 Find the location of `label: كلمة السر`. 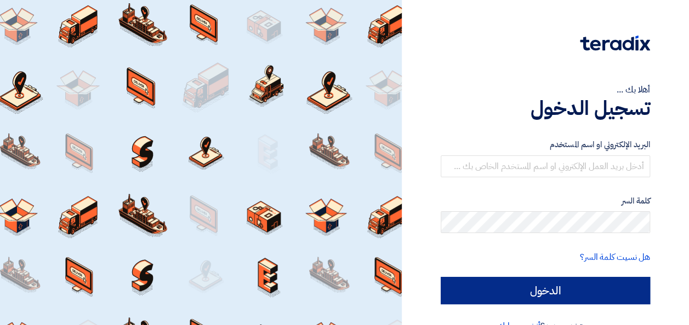

label: كلمة السر is located at coordinates (545, 201).